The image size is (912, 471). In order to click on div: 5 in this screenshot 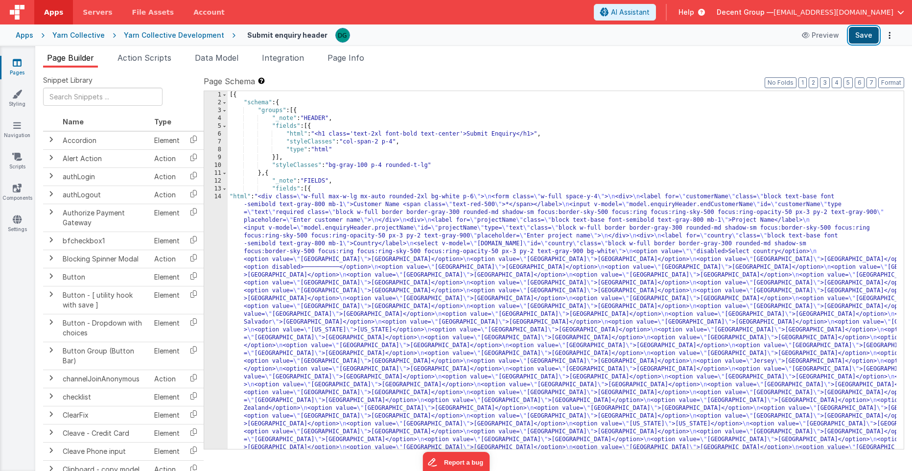, I will do `click(216, 126)`.